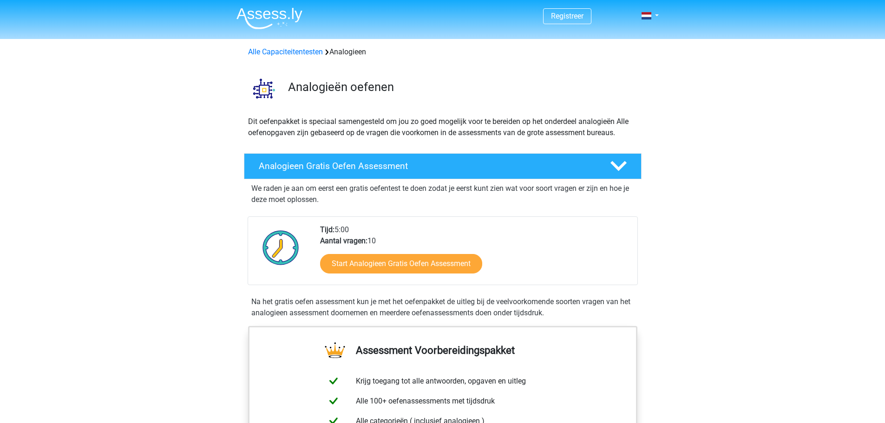 This screenshot has height=423, width=885. Describe the element at coordinates (327, 229) in the screenshot. I see `b: Tijd:` at that location.